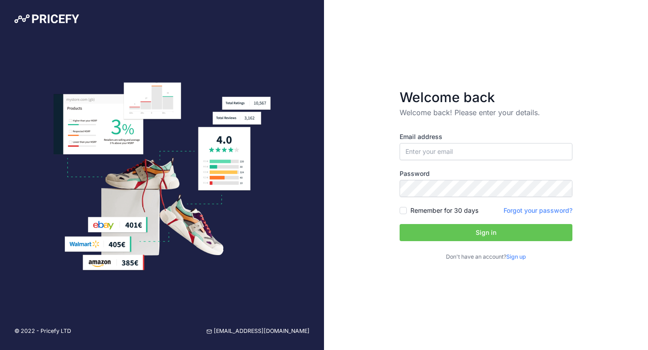 The image size is (648, 350). Describe the element at coordinates (486, 233) in the screenshot. I see `button: Sign in` at that location.